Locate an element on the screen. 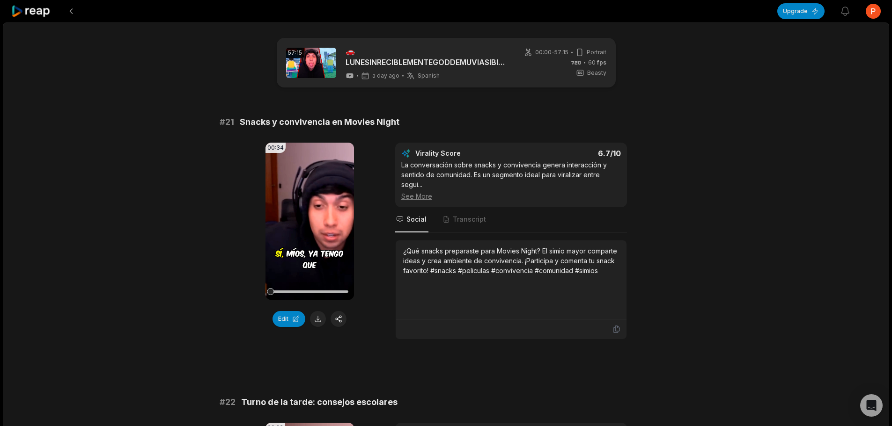 Image resolution: width=892 pixels, height=426 pixels. span: Portrait is located at coordinates (596, 52).